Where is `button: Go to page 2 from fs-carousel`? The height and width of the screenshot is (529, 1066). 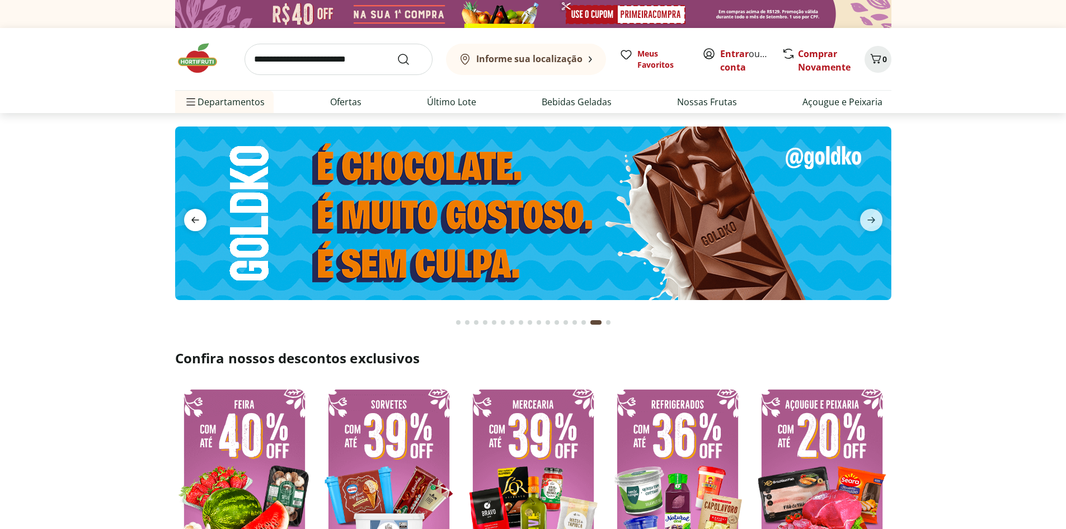 button: Go to page 2 from fs-carousel is located at coordinates (467, 322).